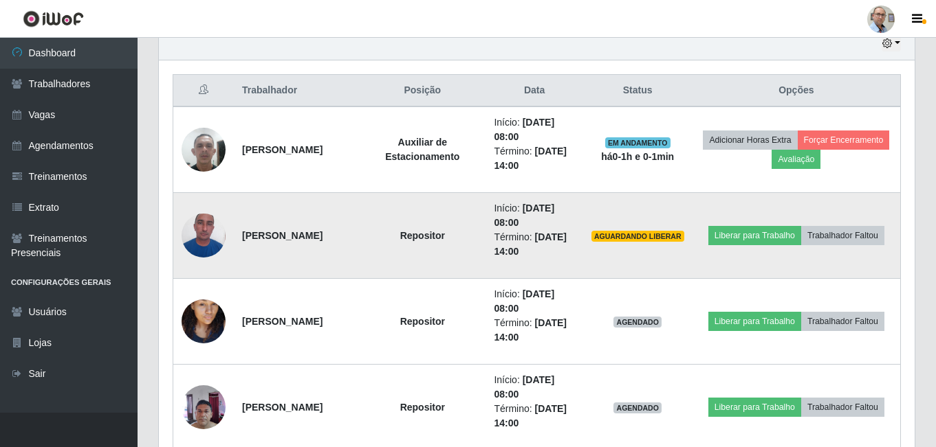 This screenshot has height=447, width=936. Describe the element at coordinates (796, 91) in the screenshot. I see `th: Opções` at that location.